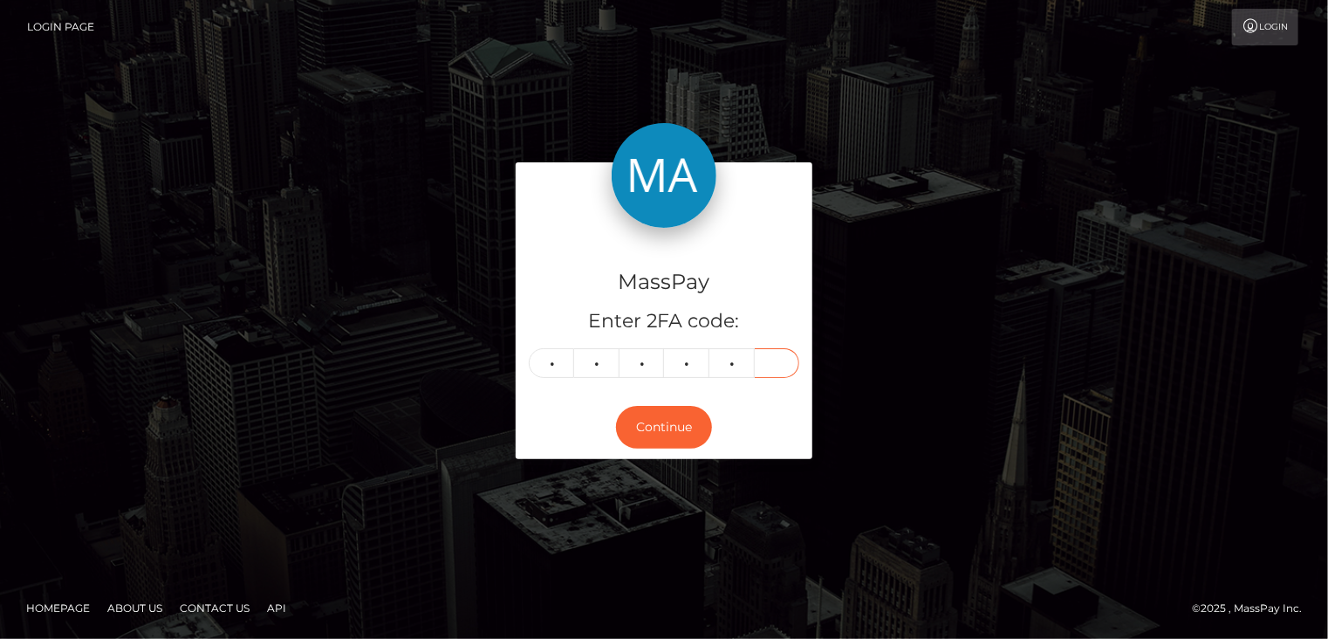 This screenshot has width=1328, height=639. I want to click on div: © 2025 , MassPay Inc., so click(1253, 608).